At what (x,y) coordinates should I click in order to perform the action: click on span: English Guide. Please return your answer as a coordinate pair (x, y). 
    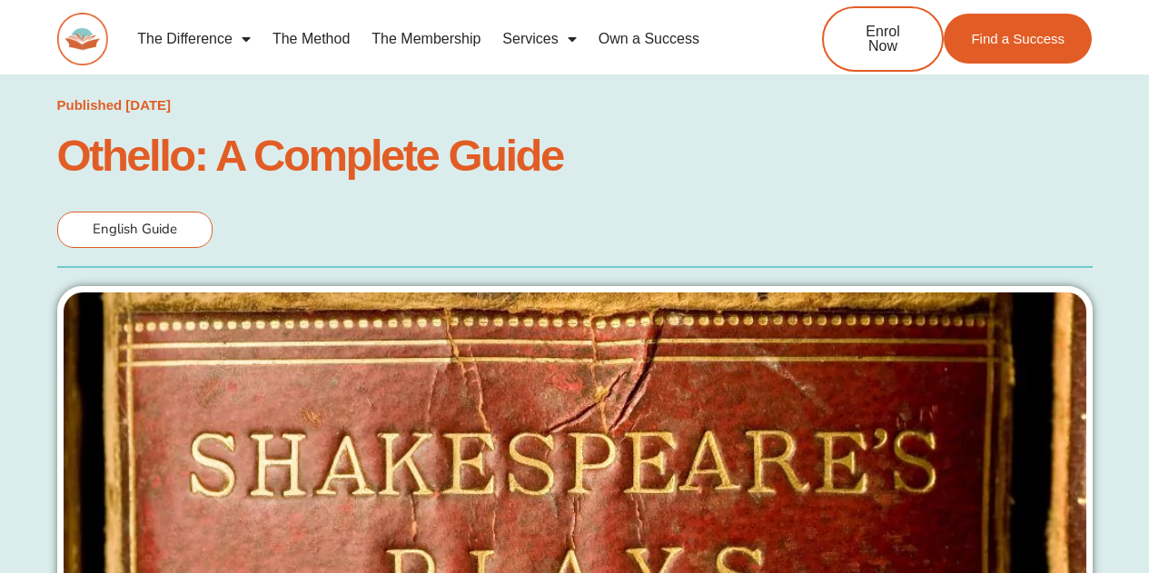
    Looking at the image, I should click on (134, 229).